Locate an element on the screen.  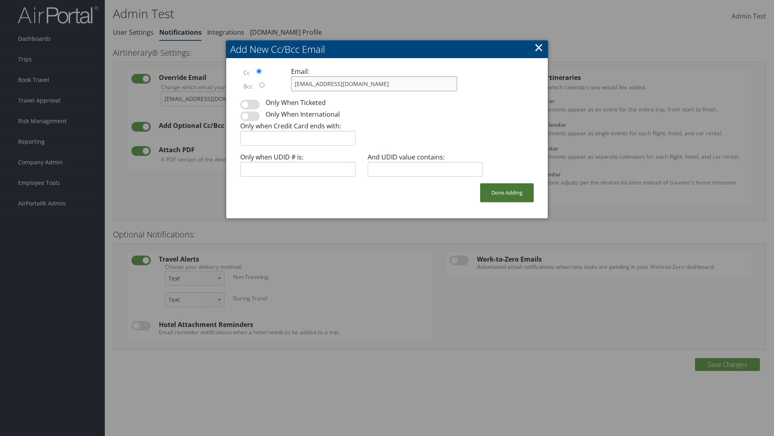
div: And UDID value contains: is located at coordinates (426, 167).